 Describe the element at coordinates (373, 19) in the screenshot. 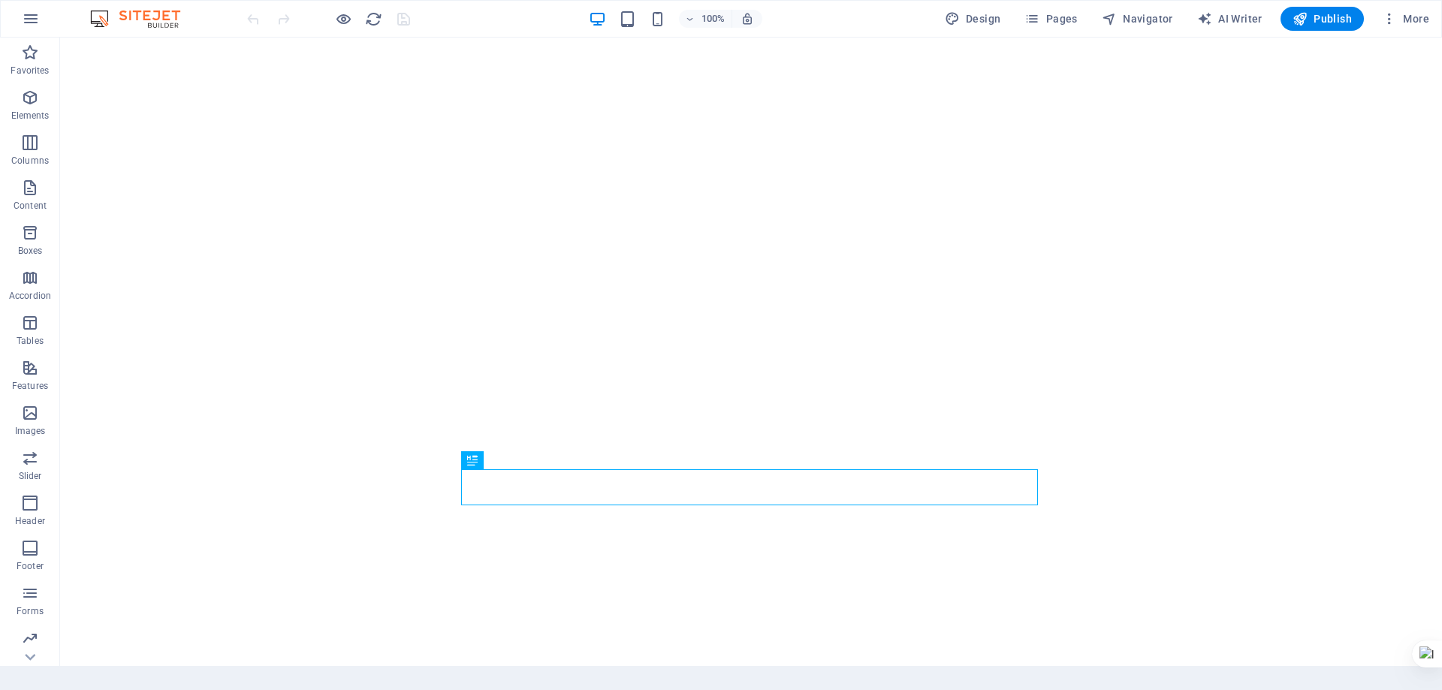

I see `i: Reload page` at that location.